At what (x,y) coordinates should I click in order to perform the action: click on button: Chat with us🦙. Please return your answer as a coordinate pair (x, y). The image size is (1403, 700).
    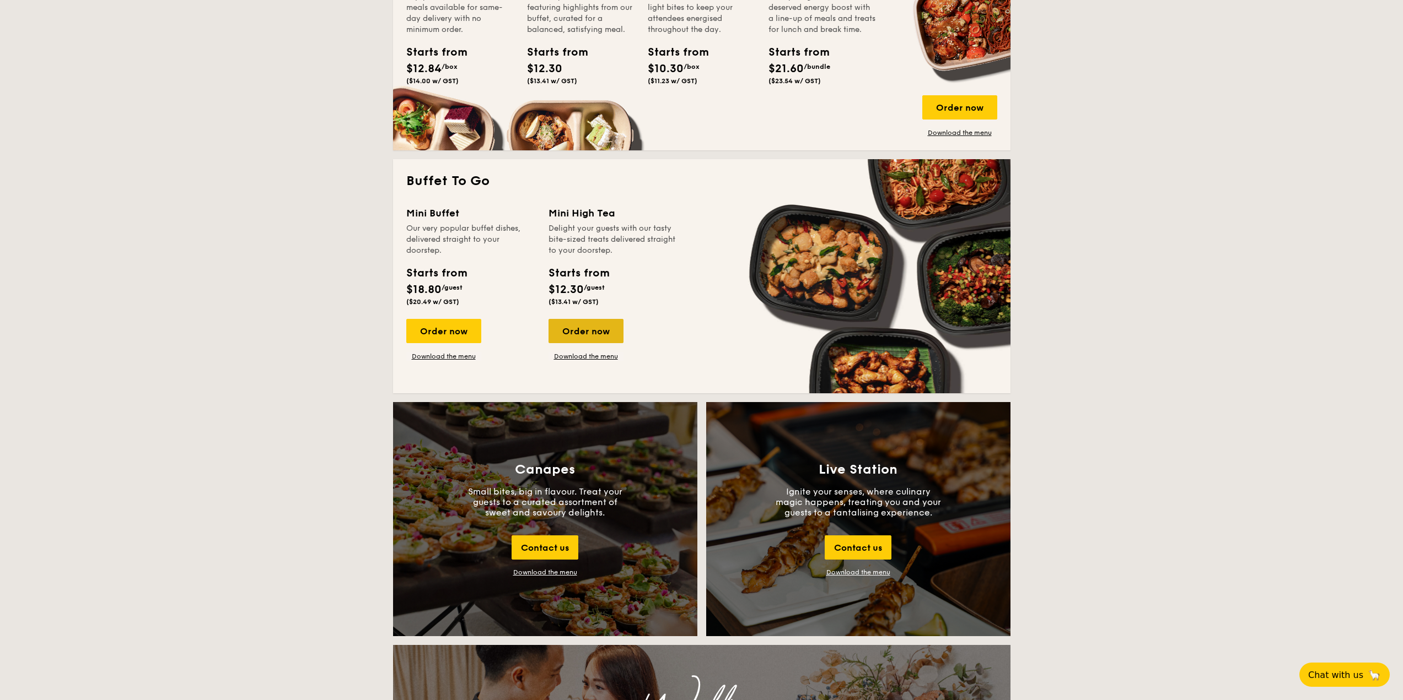
    Looking at the image, I should click on (1344, 675).